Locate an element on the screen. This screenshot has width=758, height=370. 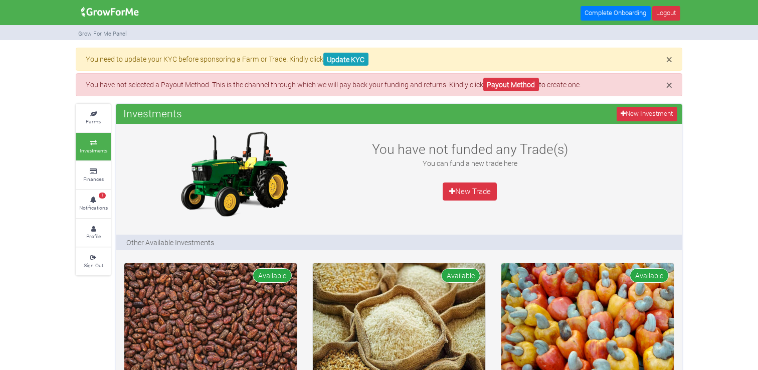
a: Profile is located at coordinates (93, 233).